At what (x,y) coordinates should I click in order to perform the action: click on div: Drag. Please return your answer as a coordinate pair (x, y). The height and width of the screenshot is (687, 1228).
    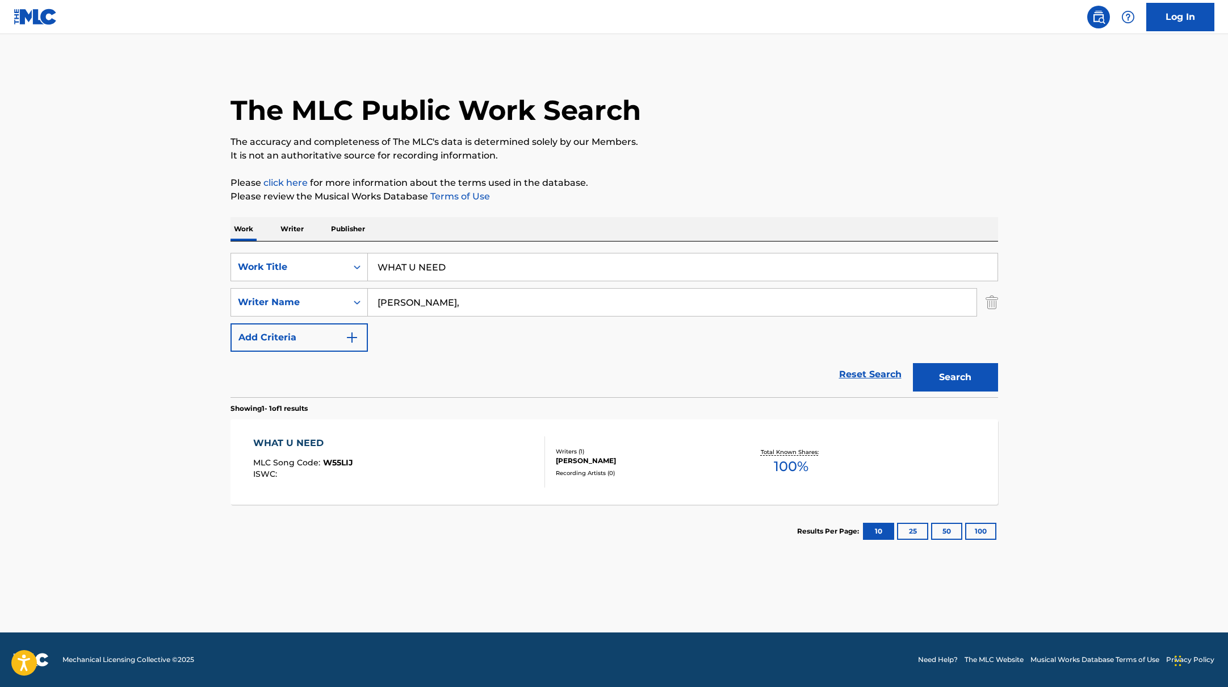
    Looking at the image, I should click on (1178, 661).